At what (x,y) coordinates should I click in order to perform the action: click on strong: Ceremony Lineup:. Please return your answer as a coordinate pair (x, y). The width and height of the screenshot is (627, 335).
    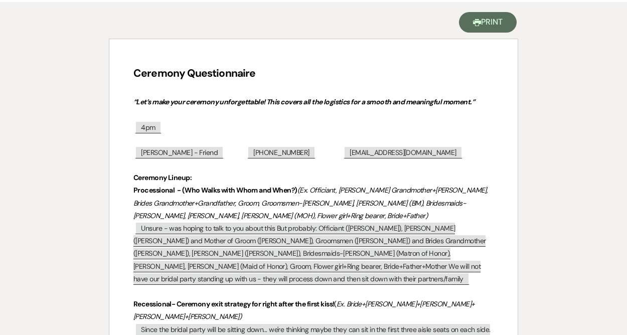
    Looking at the image, I should click on (162, 178).